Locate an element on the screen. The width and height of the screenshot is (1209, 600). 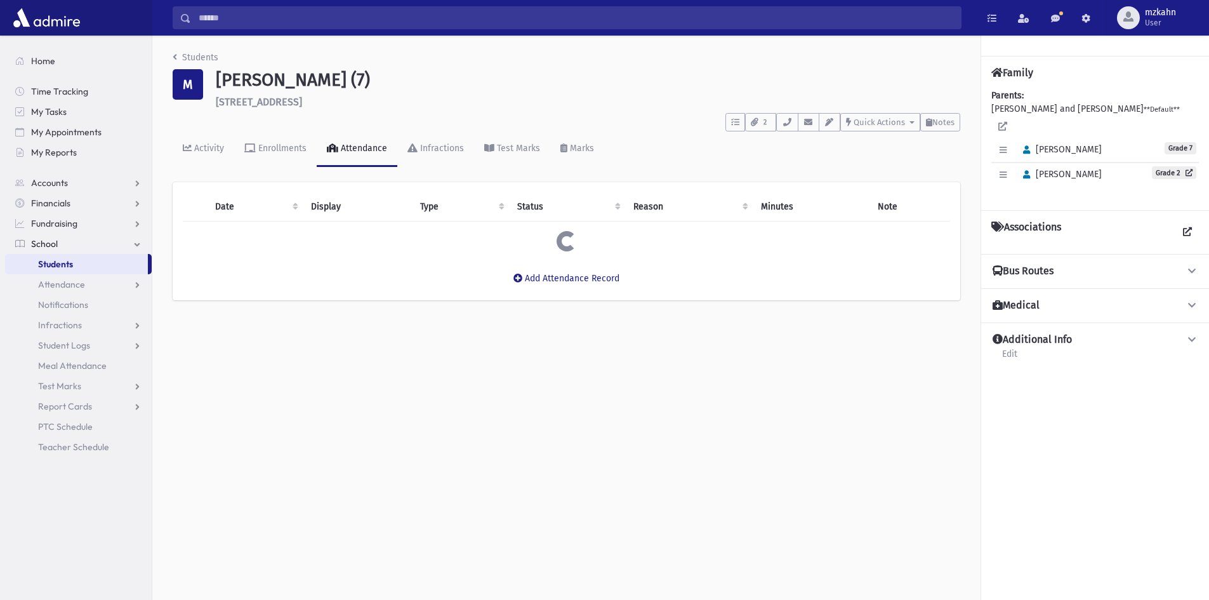
button: Medical is located at coordinates (1095, 305).